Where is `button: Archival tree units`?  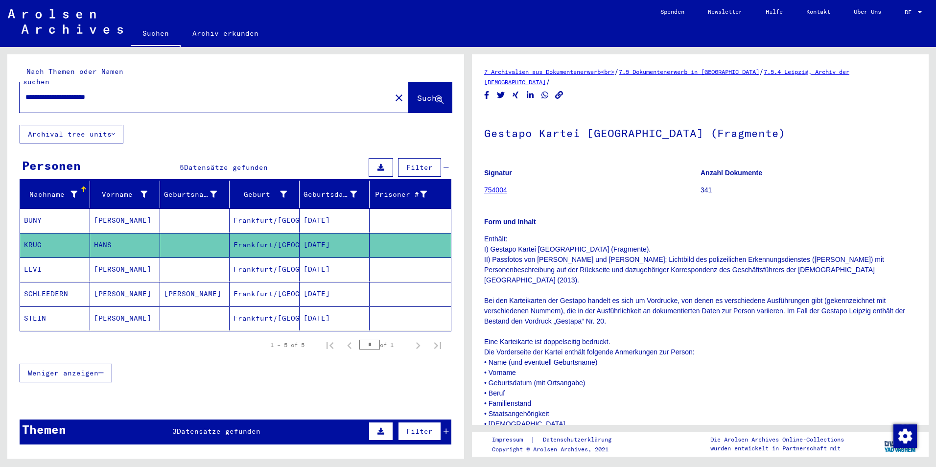
button: Archival tree units is located at coordinates (71, 134).